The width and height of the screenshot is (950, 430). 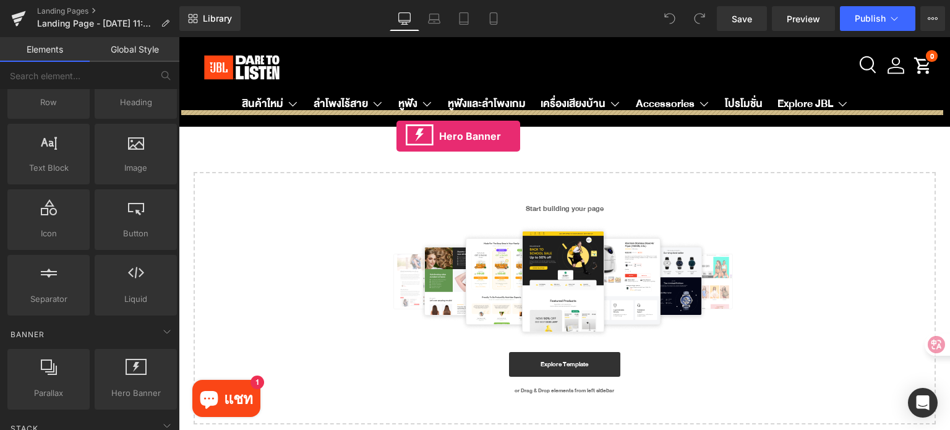 I want to click on span: Hero Banner, so click(x=135, y=393).